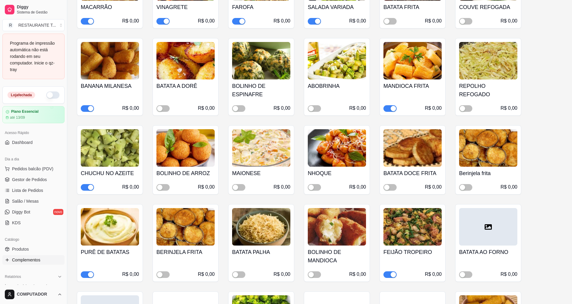 This screenshot has height=304, width=572. What do you see at coordinates (33, 295) in the screenshot?
I see `button: COMPUTADOR` at bounding box center [33, 295].